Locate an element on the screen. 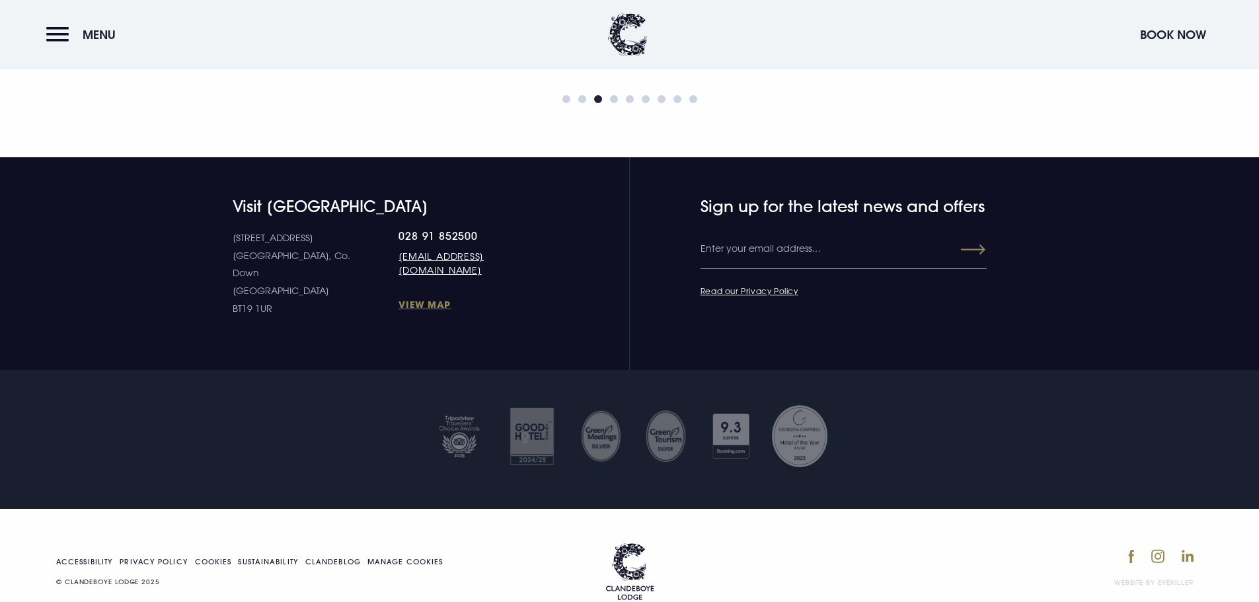  img: Georgina Campbell Award 2023 is located at coordinates (800, 436).